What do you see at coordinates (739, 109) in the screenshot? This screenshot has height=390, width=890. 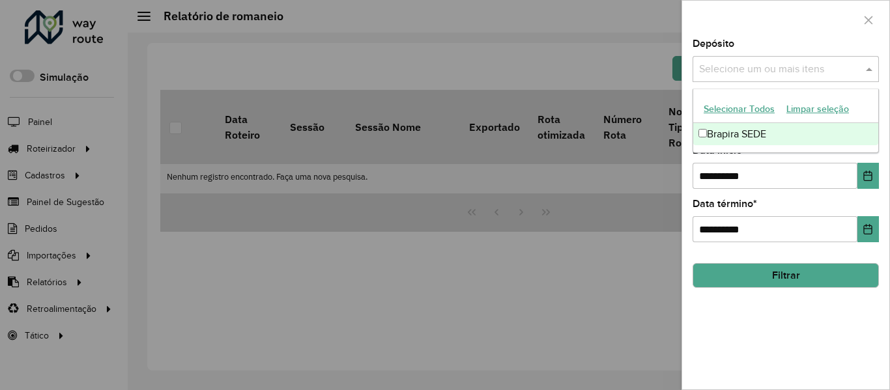 I see `button: Selecionar Todos` at bounding box center [739, 109].